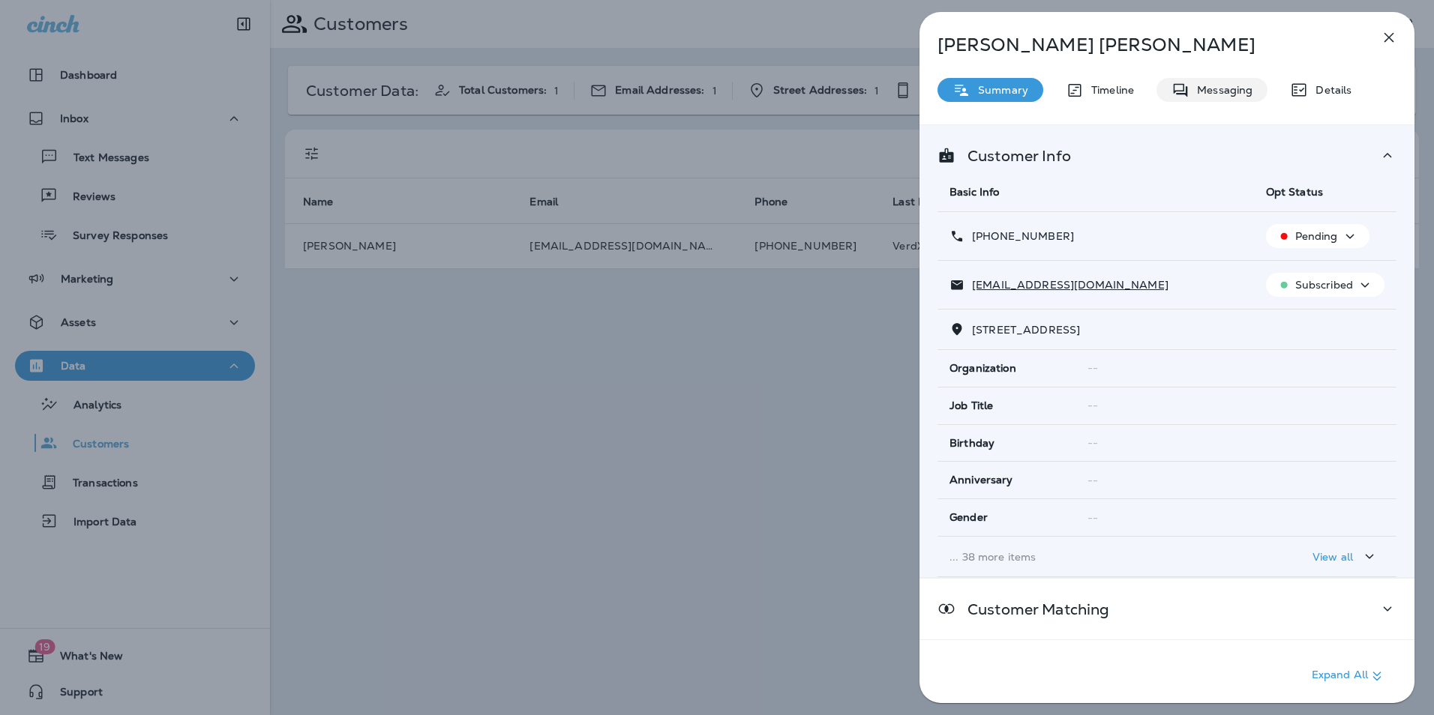 The width and height of the screenshot is (1434, 715). What do you see at coordinates (971, 406) in the screenshot?
I see `span: Job Title` at bounding box center [971, 406].